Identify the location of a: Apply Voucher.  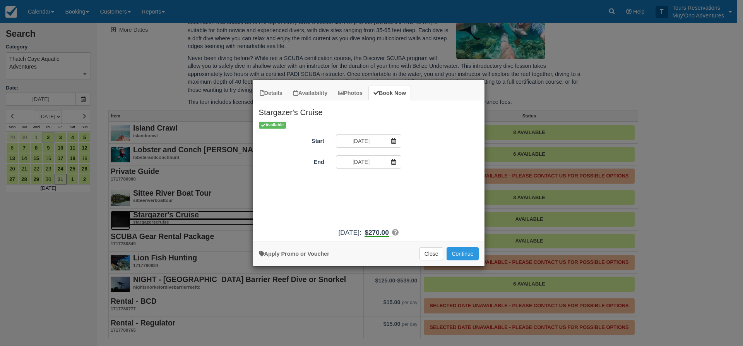
(294, 253).